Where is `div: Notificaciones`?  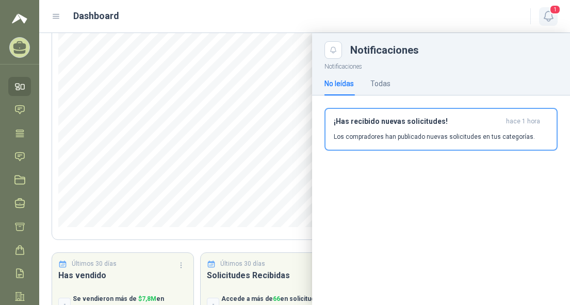 div: Notificaciones is located at coordinates (454, 50).